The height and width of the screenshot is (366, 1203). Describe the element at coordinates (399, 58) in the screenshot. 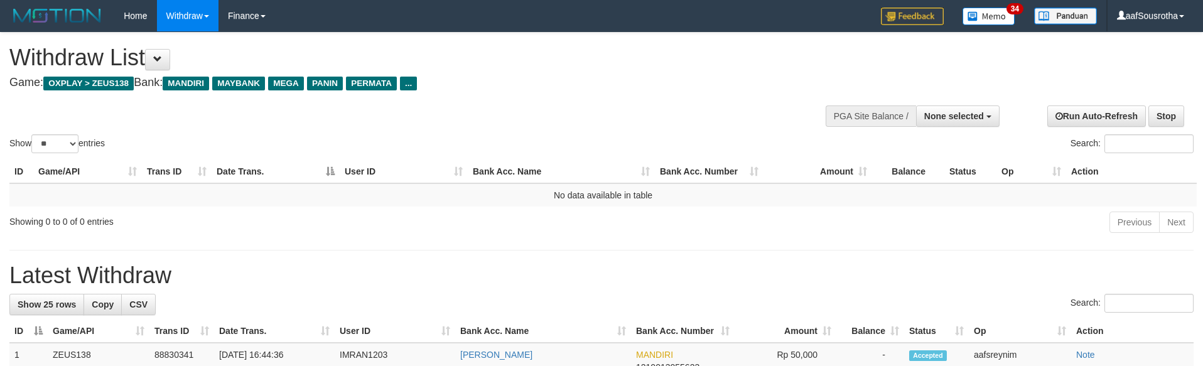

I see `h1: Withdraw List` at that location.